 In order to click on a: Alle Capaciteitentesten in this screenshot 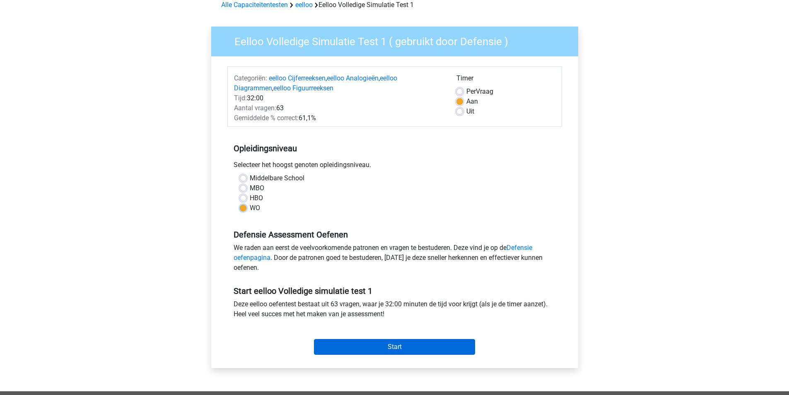, I will do `click(254, 5)`.